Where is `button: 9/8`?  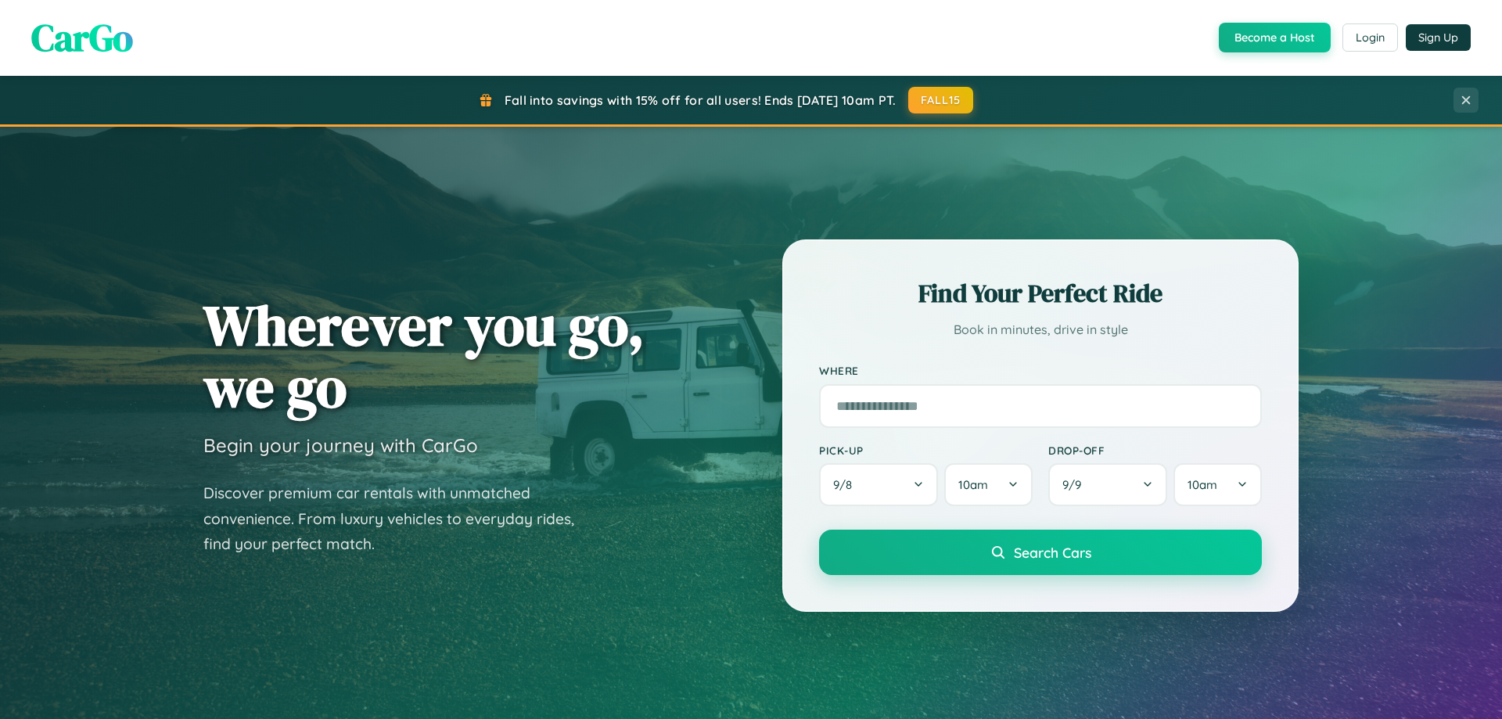
button: 9/8 is located at coordinates (878, 484).